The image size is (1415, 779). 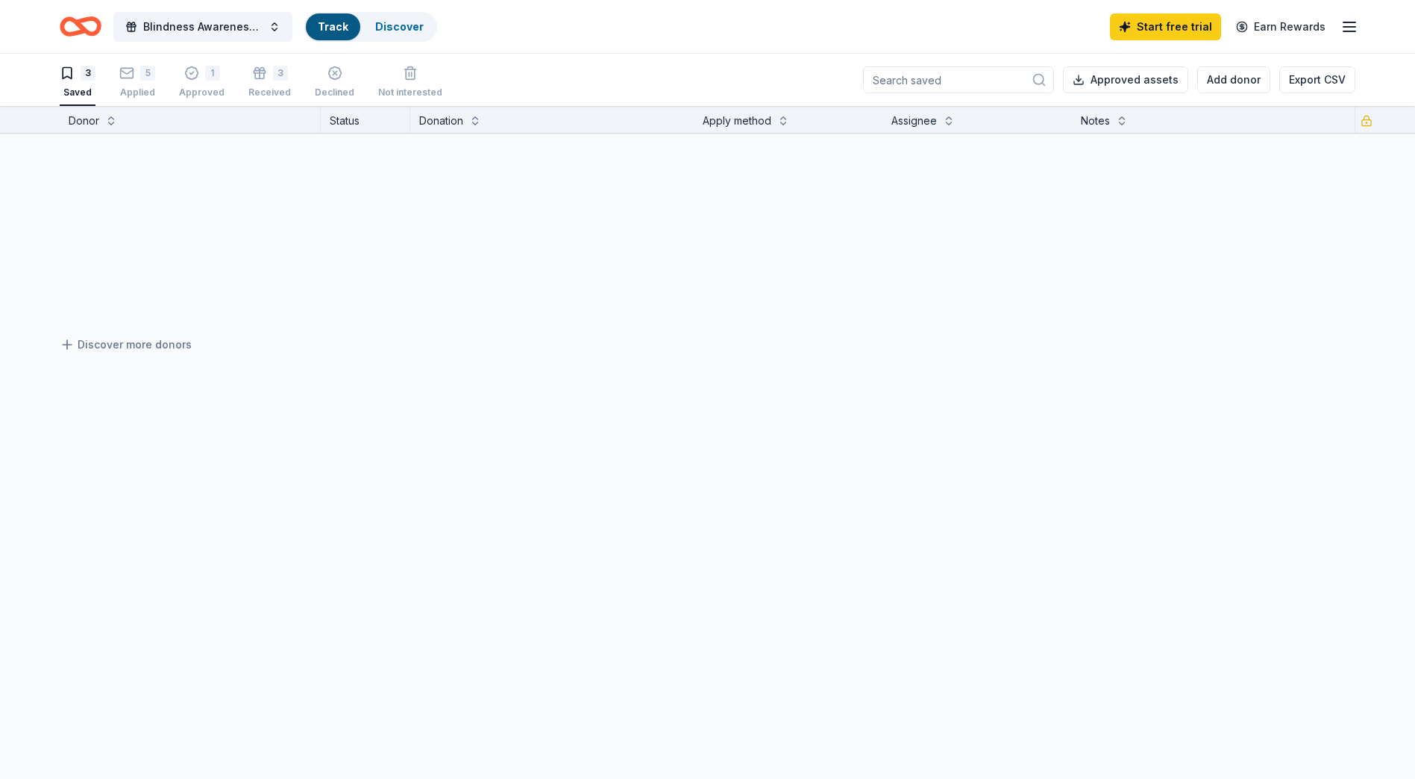 I want to click on button: Approved assets, so click(x=1126, y=80).